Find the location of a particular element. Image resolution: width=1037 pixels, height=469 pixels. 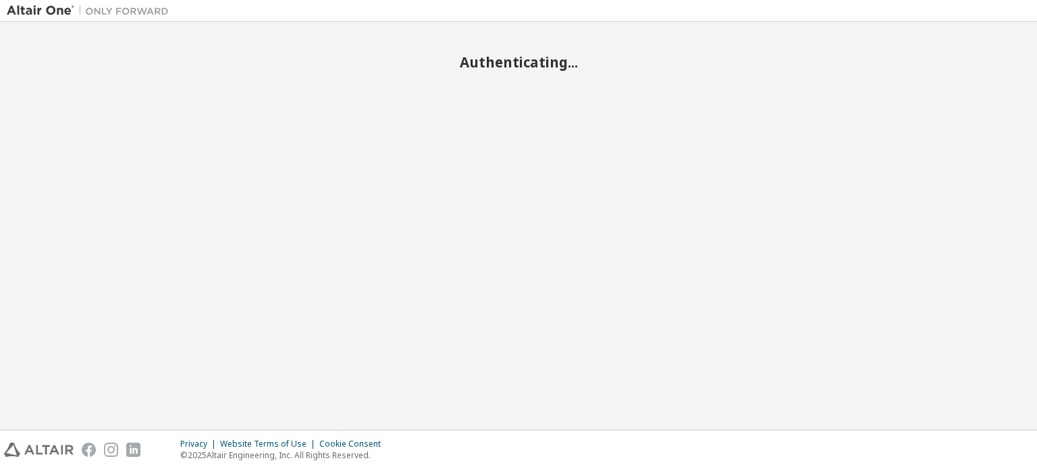

img: altair_logo.svg is located at coordinates (38, 450).